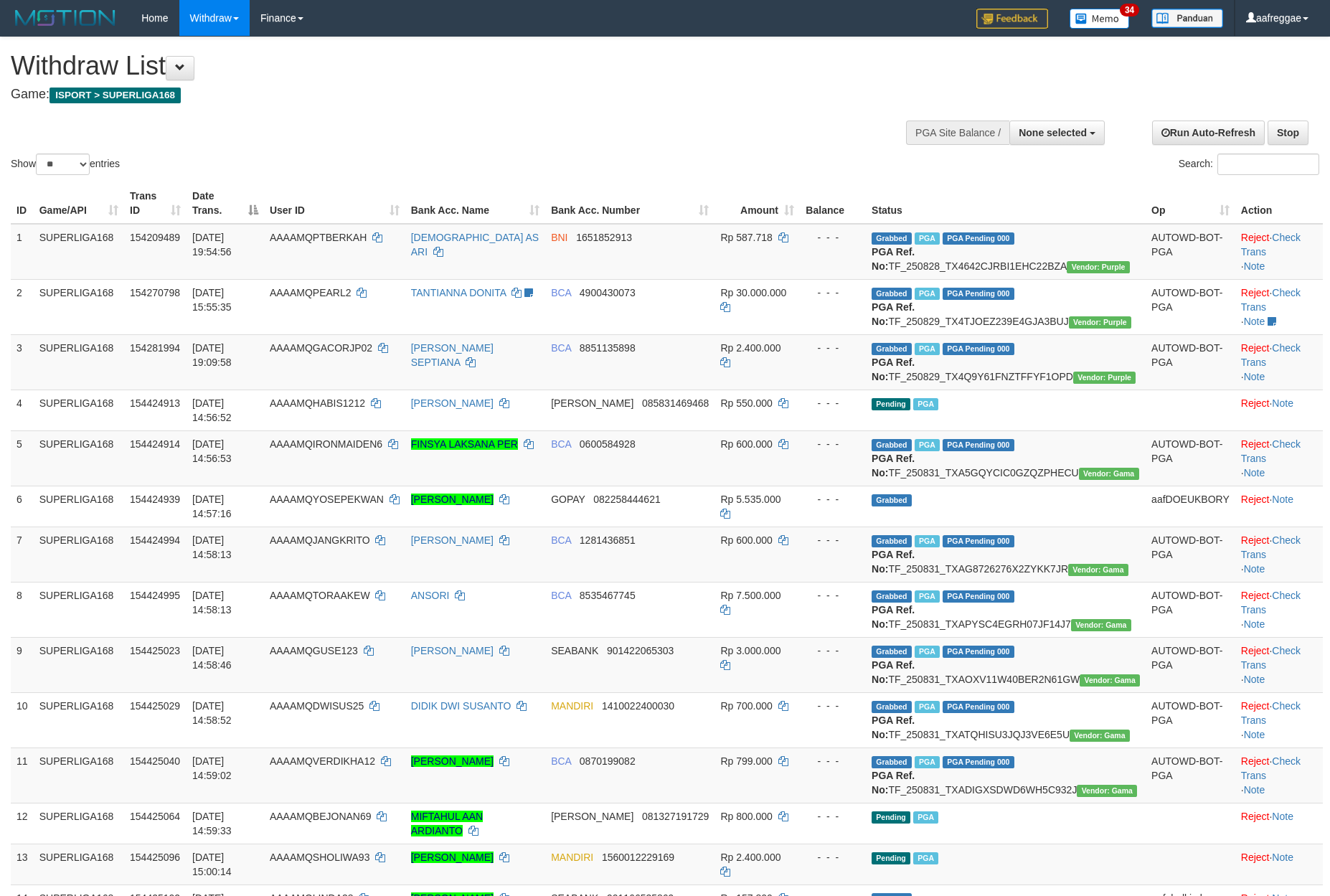  What do you see at coordinates (322, 761) in the screenshot?
I see `span: AAAAMQVERDIKHA12` at bounding box center [322, 761].